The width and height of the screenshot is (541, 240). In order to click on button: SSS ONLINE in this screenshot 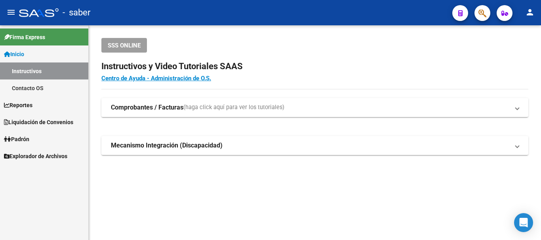, I will do `click(124, 45)`.